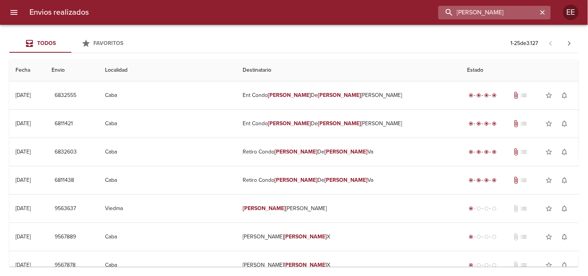  I want to click on button: menu, so click(14, 12).